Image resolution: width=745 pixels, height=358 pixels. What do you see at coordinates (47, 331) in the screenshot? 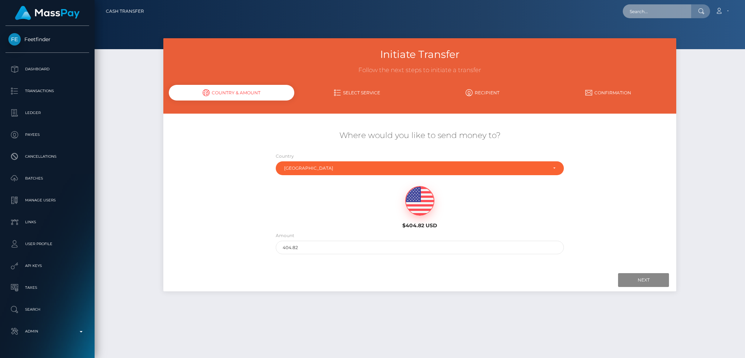
I see `a: Admin` at bounding box center [47, 331].